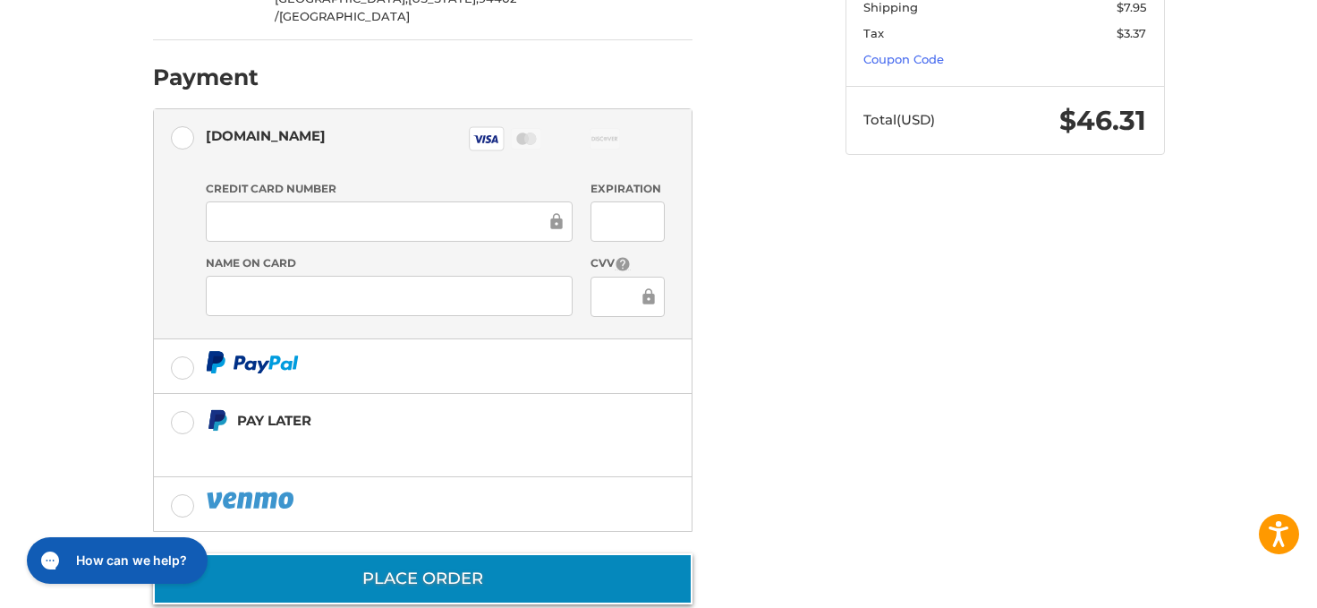  I want to click on h2: Payment, so click(206, 77).